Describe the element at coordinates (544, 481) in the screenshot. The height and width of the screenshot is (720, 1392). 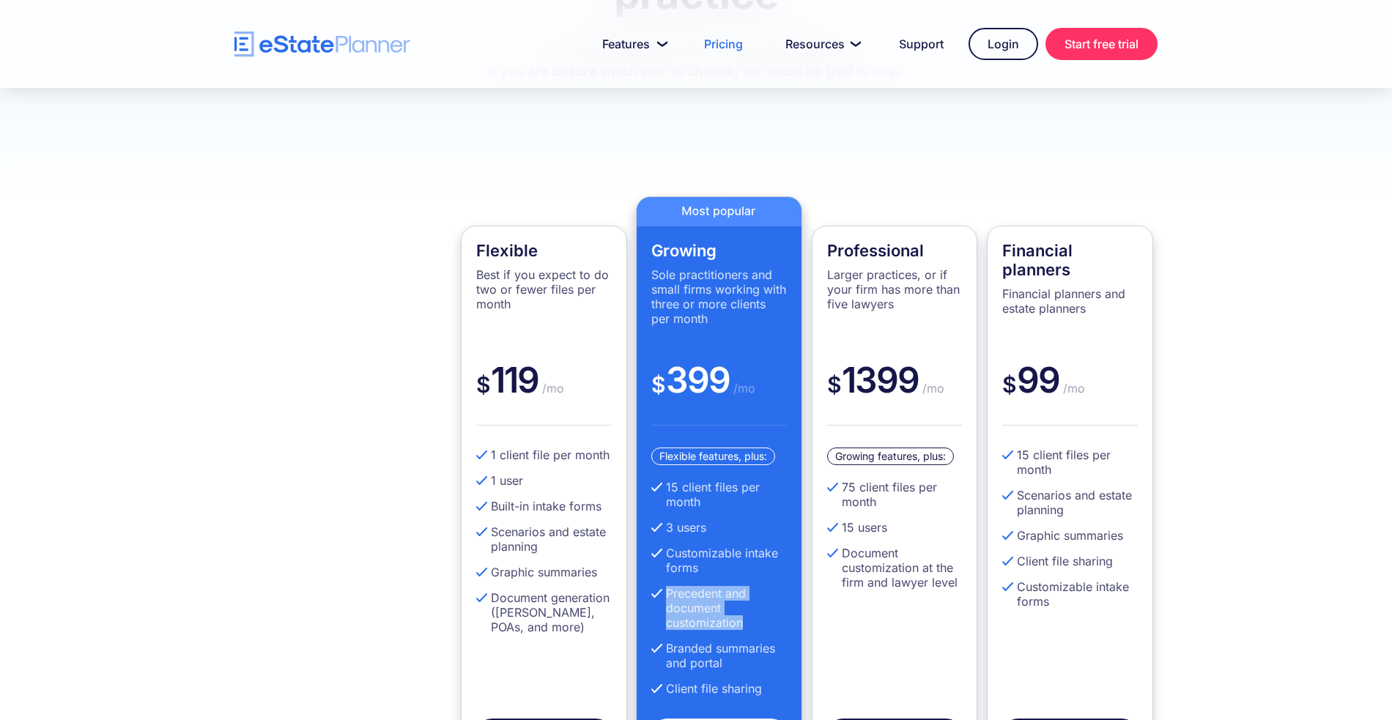
I see `li: 1 user` at that location.